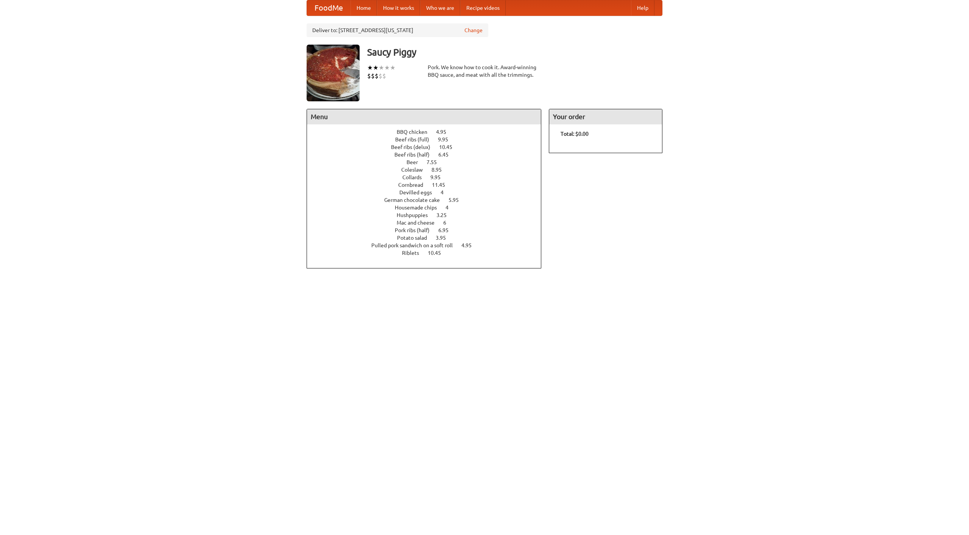 Image resolution: width=969 pixels, height=535 pixels. I want to click on a: Beef ribs (full) 9.95, so click(428, 140).